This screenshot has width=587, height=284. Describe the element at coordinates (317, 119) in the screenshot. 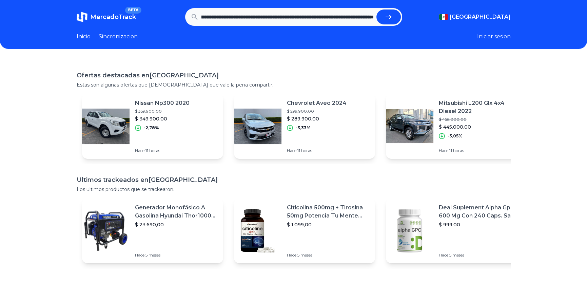

I see `p: $ 289.900,00` at that location.